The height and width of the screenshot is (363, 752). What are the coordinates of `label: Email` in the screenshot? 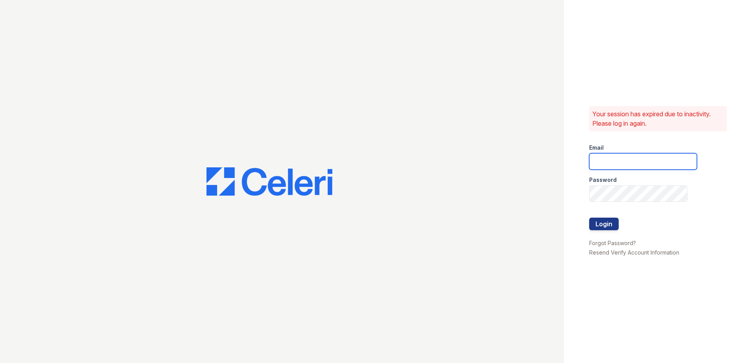 It's located at (596, 148).